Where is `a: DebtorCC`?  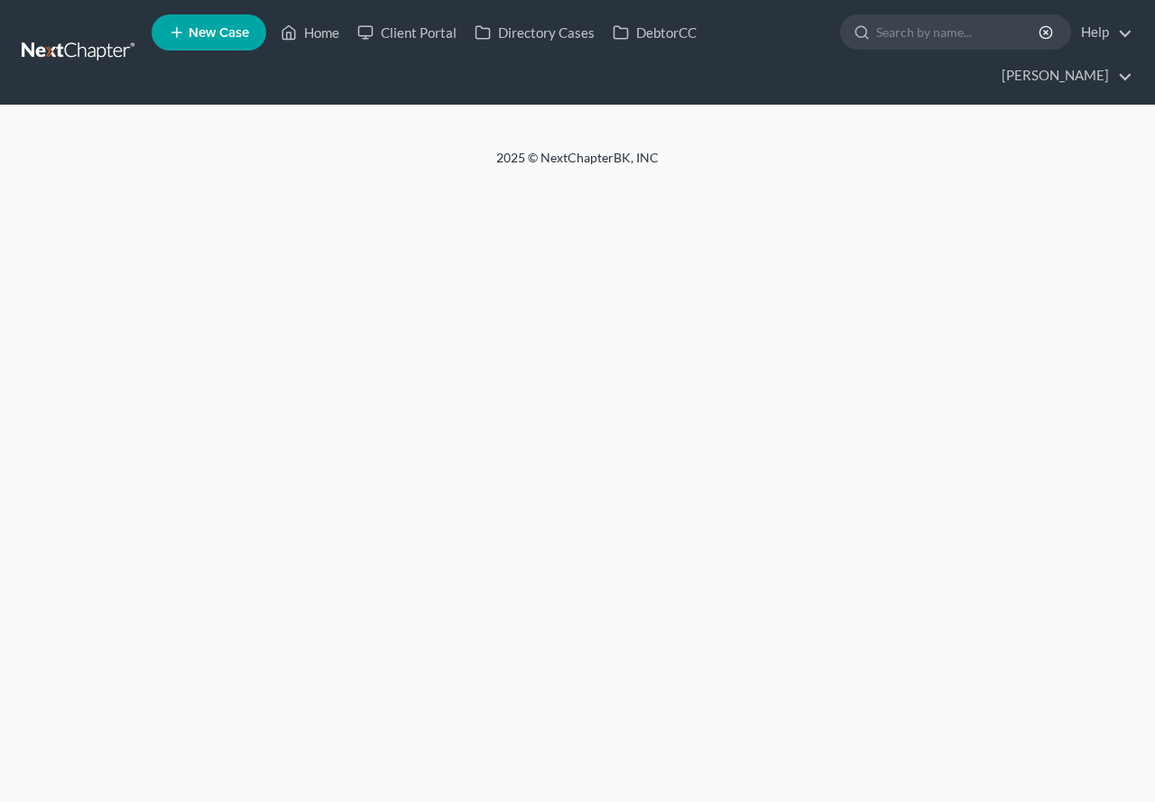 a: DebtorCC is located at coordinates (654, 32).